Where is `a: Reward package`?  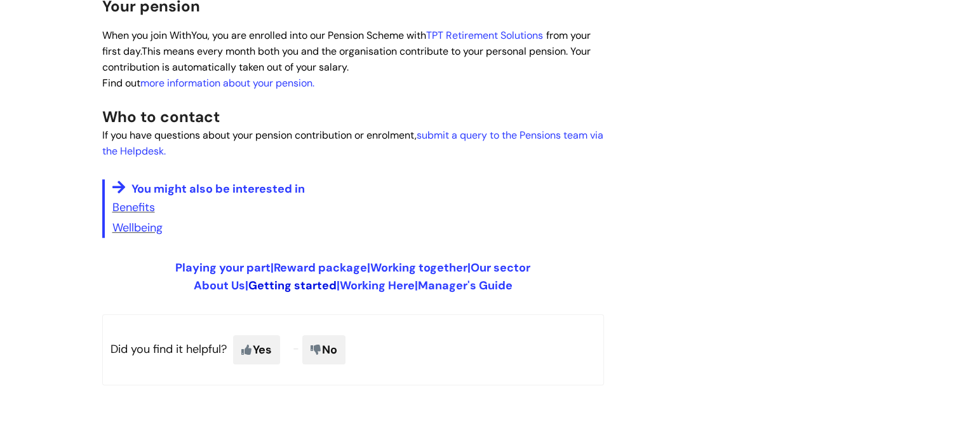 a: Reward package is located at coordinates (320, 268).